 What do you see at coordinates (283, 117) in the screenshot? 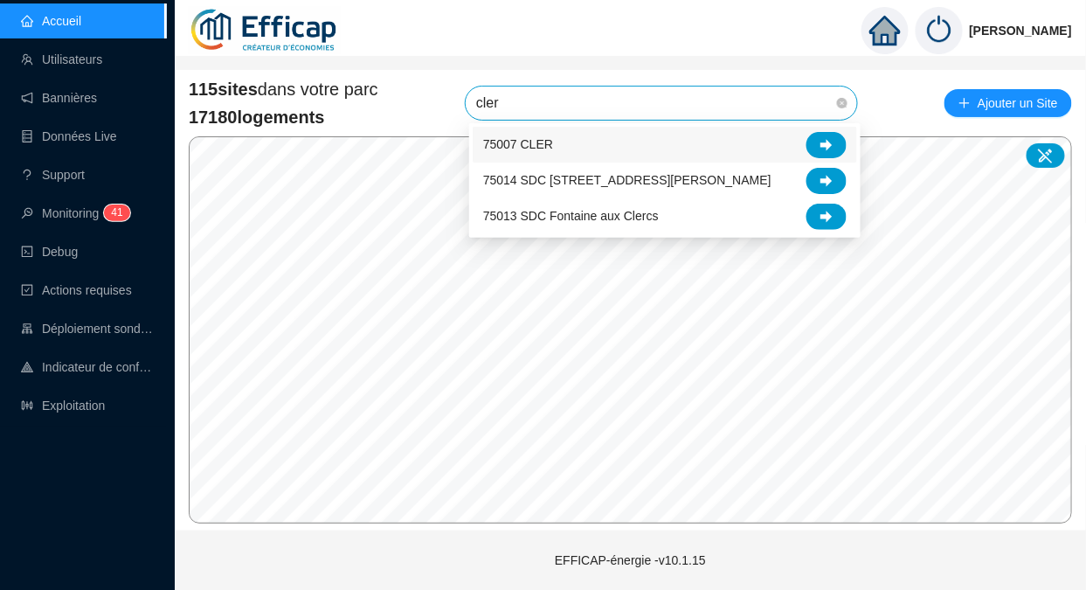
I see `span: 17180 logements` at bounding box center [283, 117].